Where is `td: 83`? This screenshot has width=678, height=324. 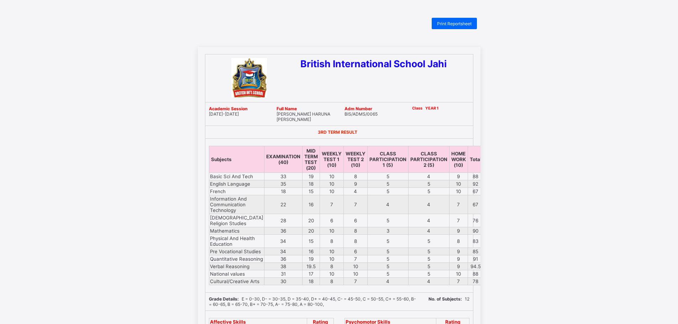 td: 83 is located at coordinates (476, 241).